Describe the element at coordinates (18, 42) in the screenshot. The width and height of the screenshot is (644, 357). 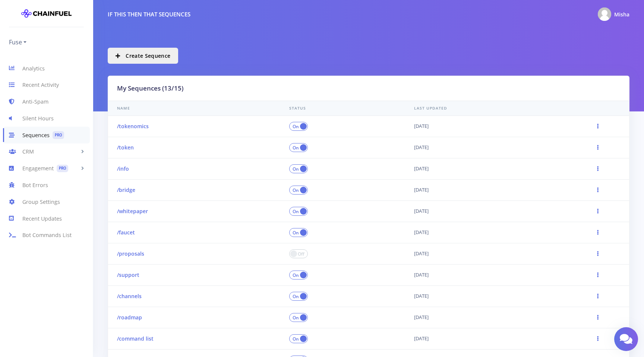
I see `a: Fuse` at that location.